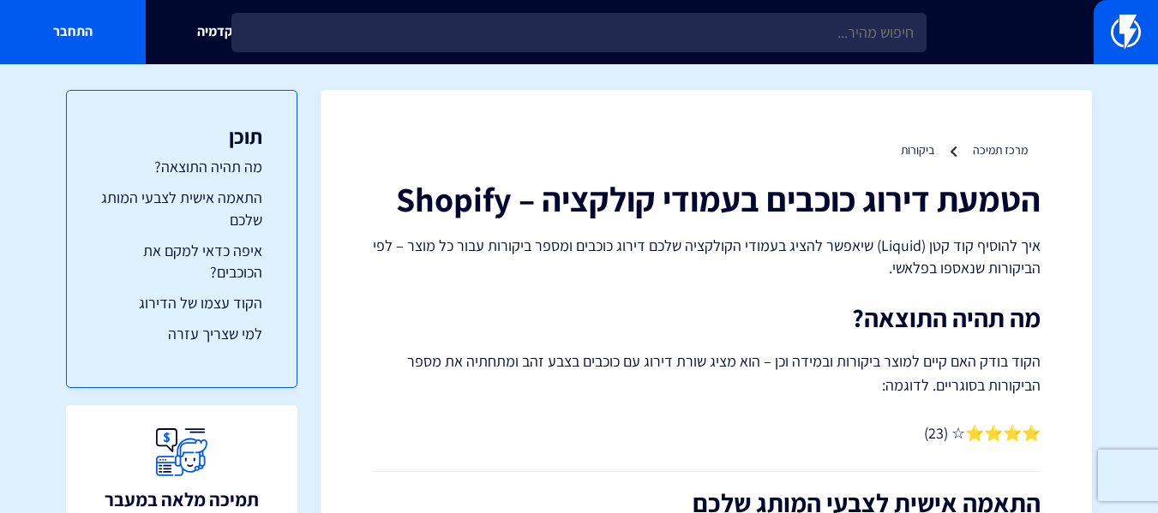  What do you see at coordinates (706, 199) in the screenshot?
I see `h1: הטמעת דירוג כוכבים בעמודי קולקציה – Shopify` at bounding box center [706, 199].